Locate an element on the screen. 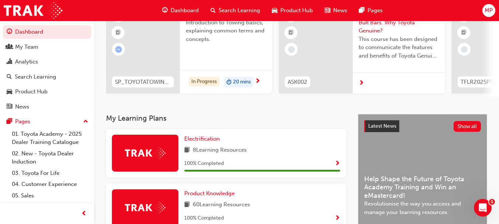 This screenshot has width=499, height=224. a: Trak is located at coordinates (33, 10).